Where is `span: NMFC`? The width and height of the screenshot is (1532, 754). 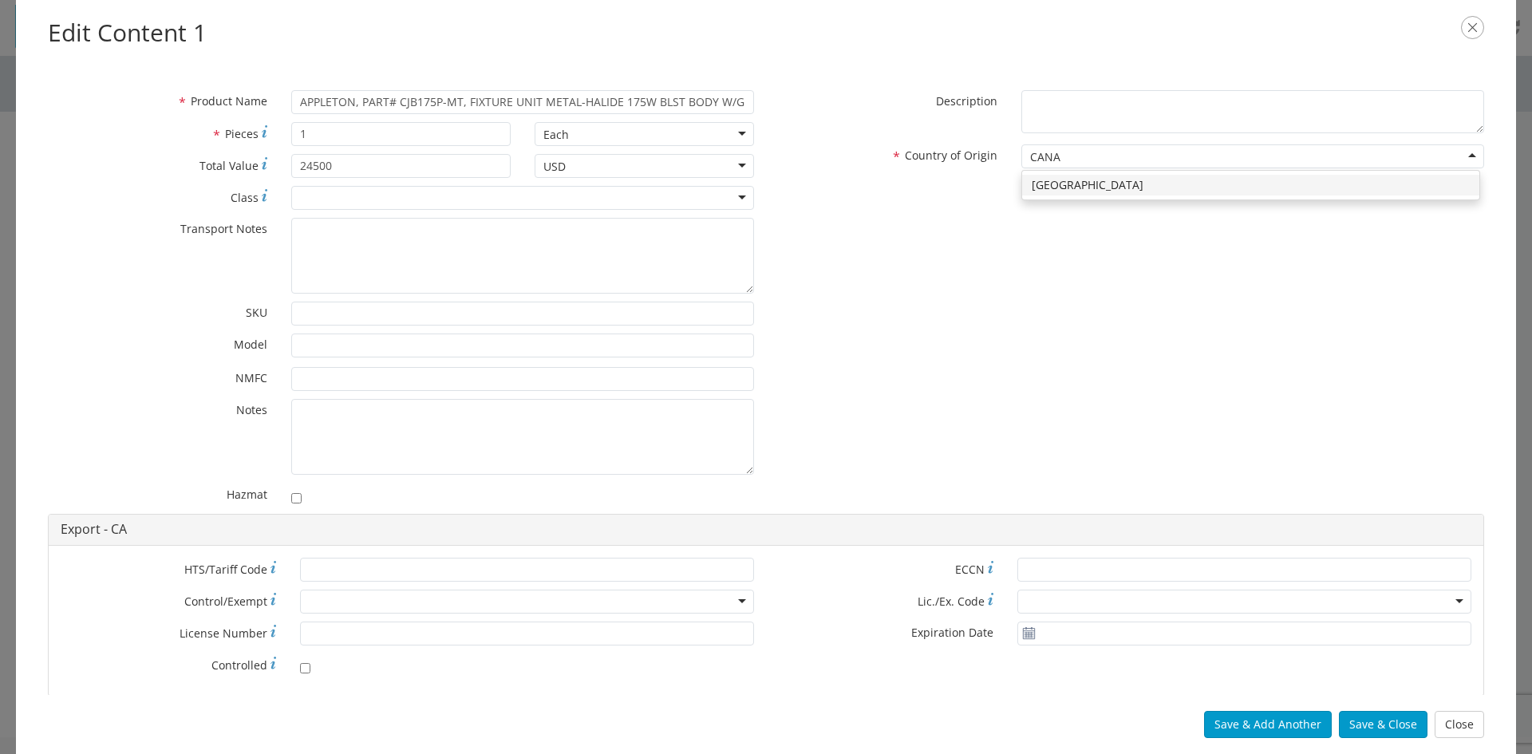 span: NMFC is located at coordinates (251, 377).